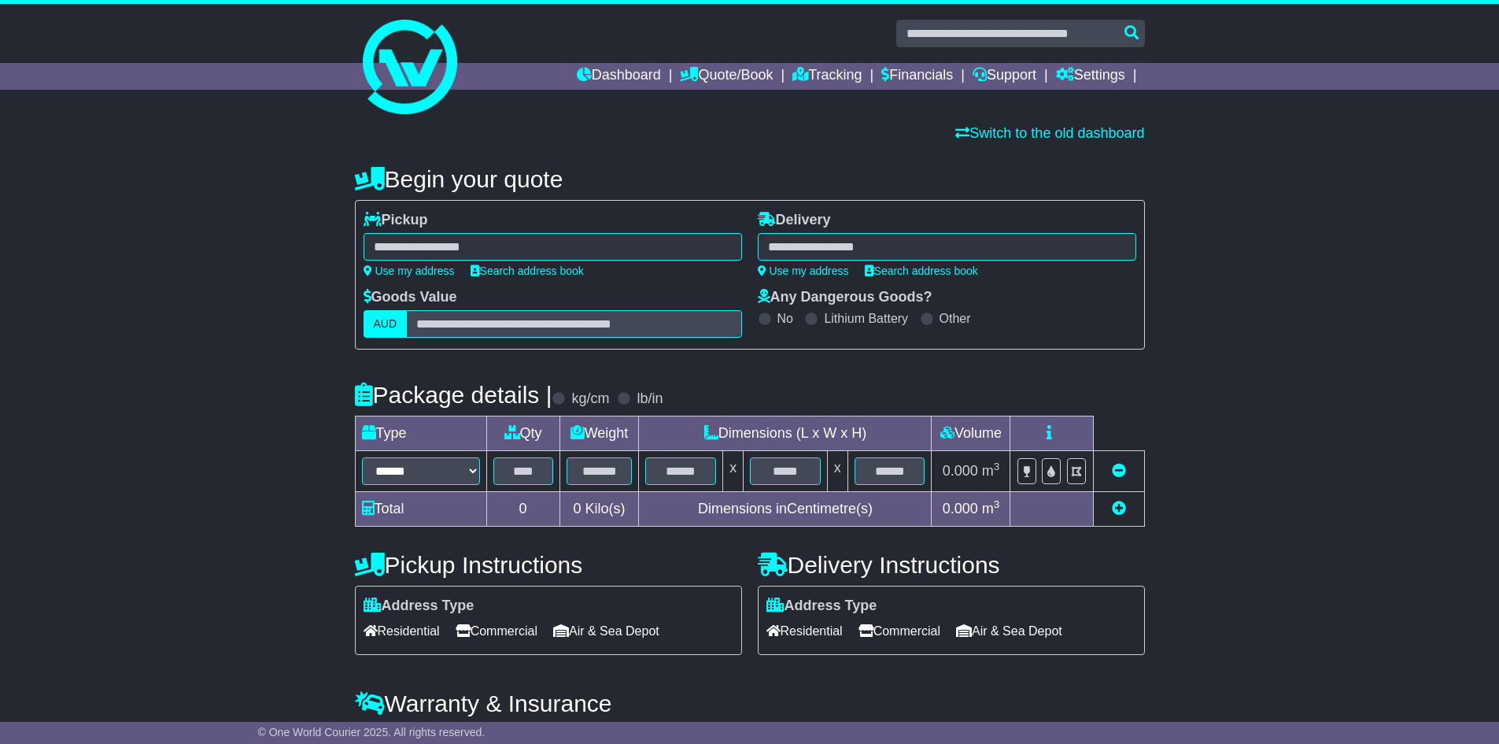 The image size is (1499, 744). What do you see at coordinates (599, 434) in the screenshot?
I see `td: Weight` at bounding box center [599, 434].